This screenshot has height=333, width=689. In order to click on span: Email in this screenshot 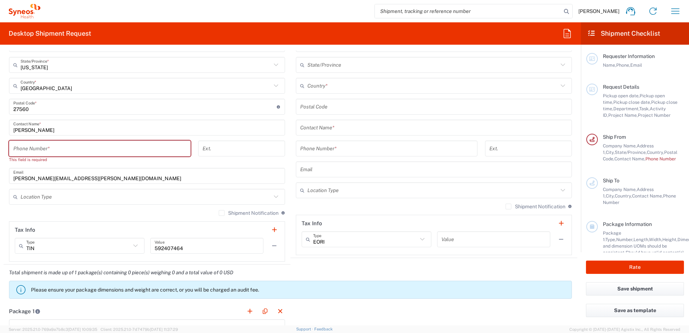, I will do `click(636, 65)`.